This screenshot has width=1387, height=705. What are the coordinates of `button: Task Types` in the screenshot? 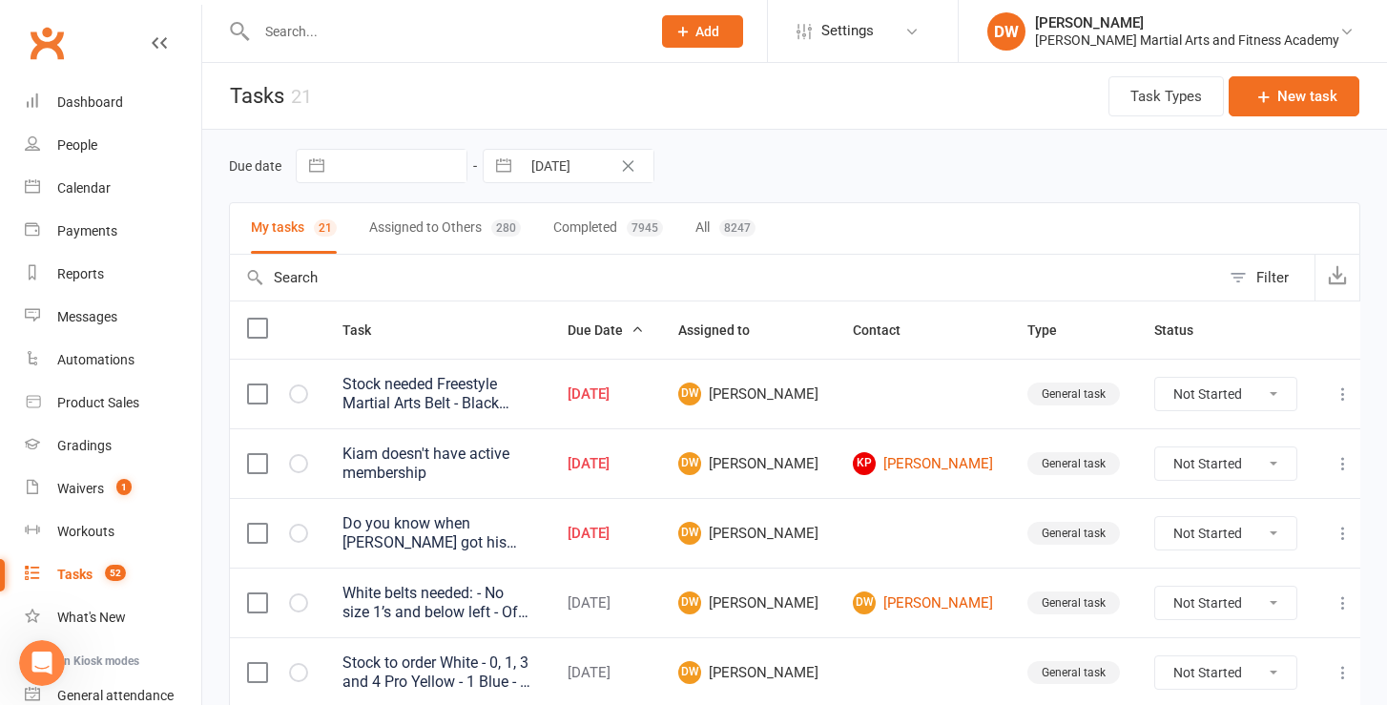 It's located at (1166, 96).